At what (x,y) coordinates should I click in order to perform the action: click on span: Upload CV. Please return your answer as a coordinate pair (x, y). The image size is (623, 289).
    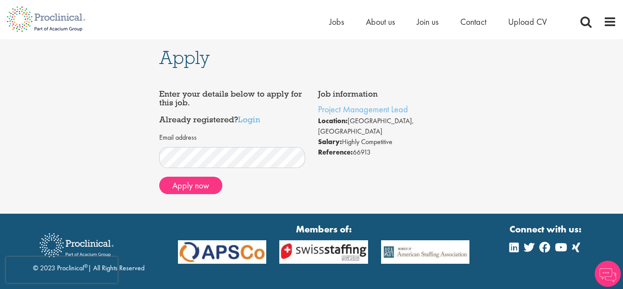
    Looking at the image, I should click on (527, 22).